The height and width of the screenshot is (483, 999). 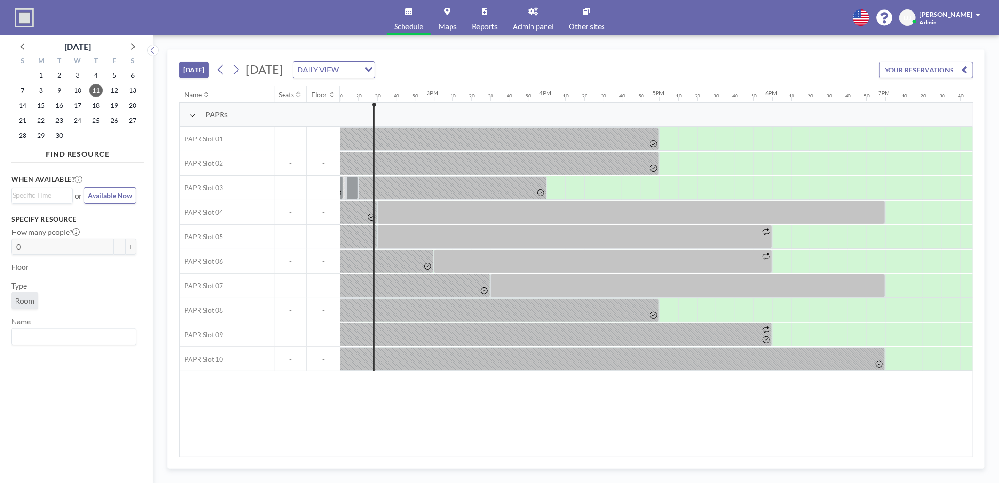 What do you see at coordinates (432, 93) in the screenshot?
I see `div: 3PM` at bounding box center [432, 93].